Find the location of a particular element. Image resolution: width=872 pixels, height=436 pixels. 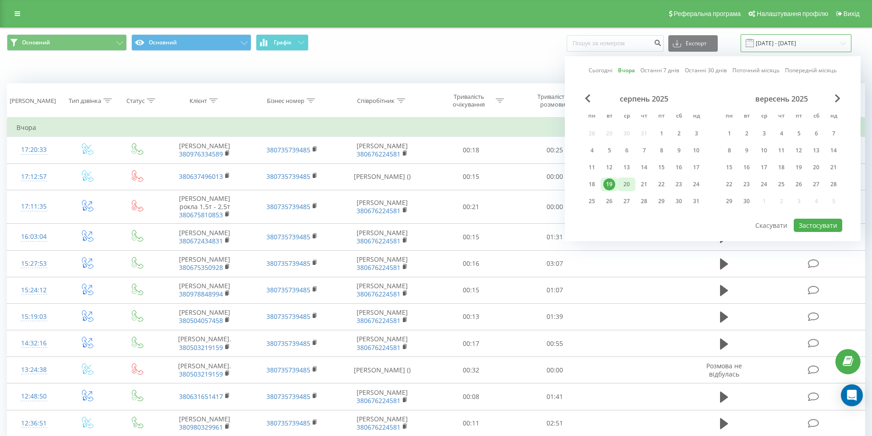

td: 00:21 is located at coordinates (471, 207).